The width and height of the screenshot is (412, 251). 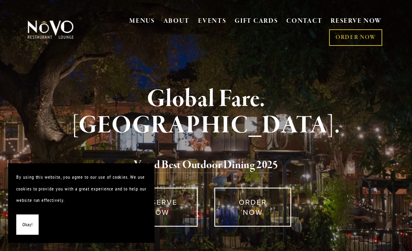 I want to click on a: GIFT CARDS, so click(x=256, y=22).